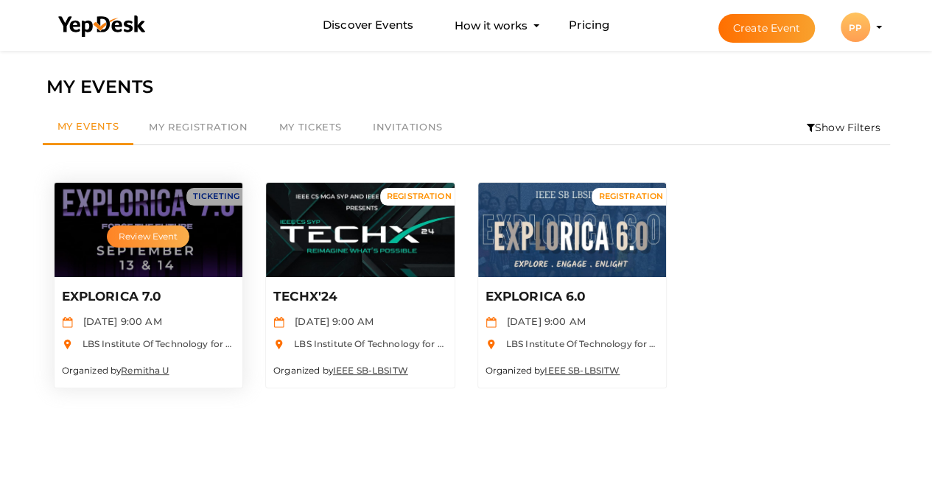 The height and width of the screenshot is (490, 932). I want to click on a: My Tickets, so click(310, 127).